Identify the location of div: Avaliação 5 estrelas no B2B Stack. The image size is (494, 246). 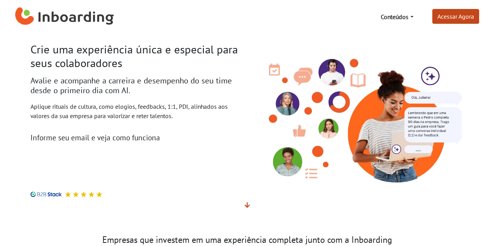
(82, 194).